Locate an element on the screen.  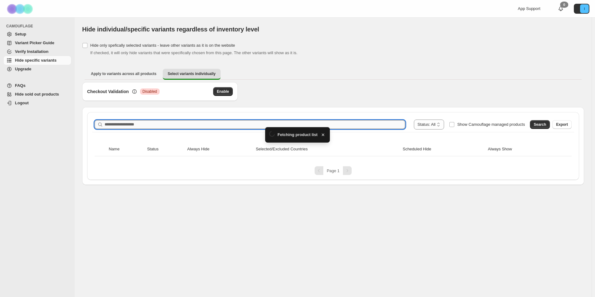
a: Logout is located at coordinates (37, 103).